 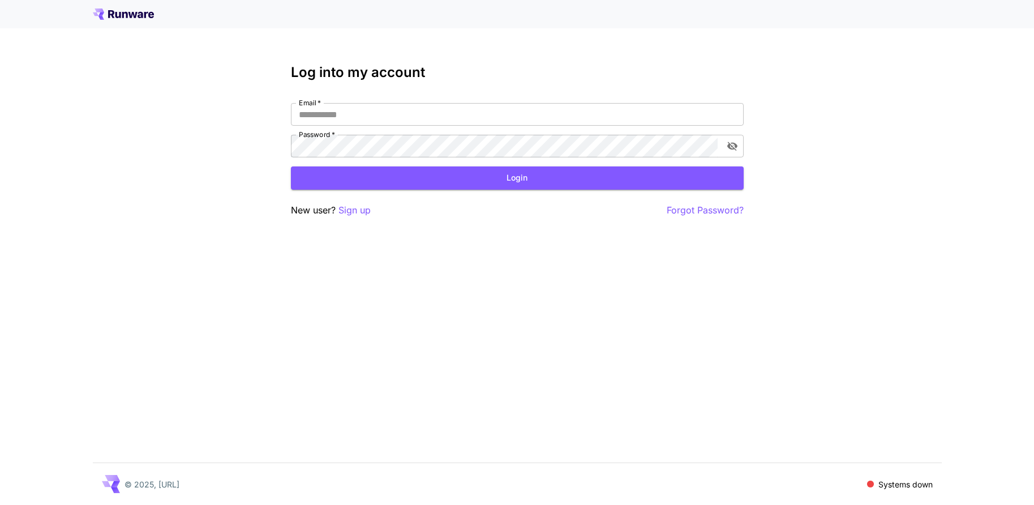 I want to click on button: Login, so click(x=517, y=178).